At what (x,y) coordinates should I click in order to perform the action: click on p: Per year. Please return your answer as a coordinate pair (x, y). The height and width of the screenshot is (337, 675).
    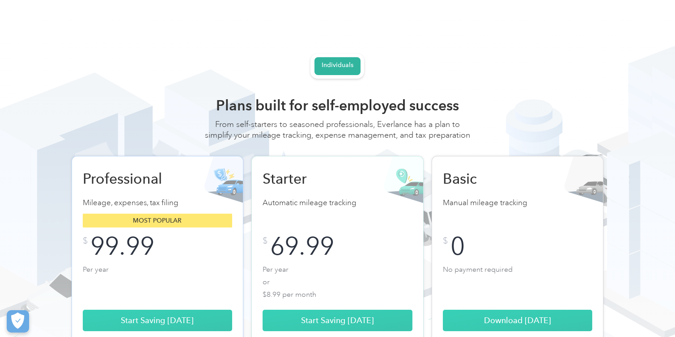
    Looking at the image, I should click on (157, 281).